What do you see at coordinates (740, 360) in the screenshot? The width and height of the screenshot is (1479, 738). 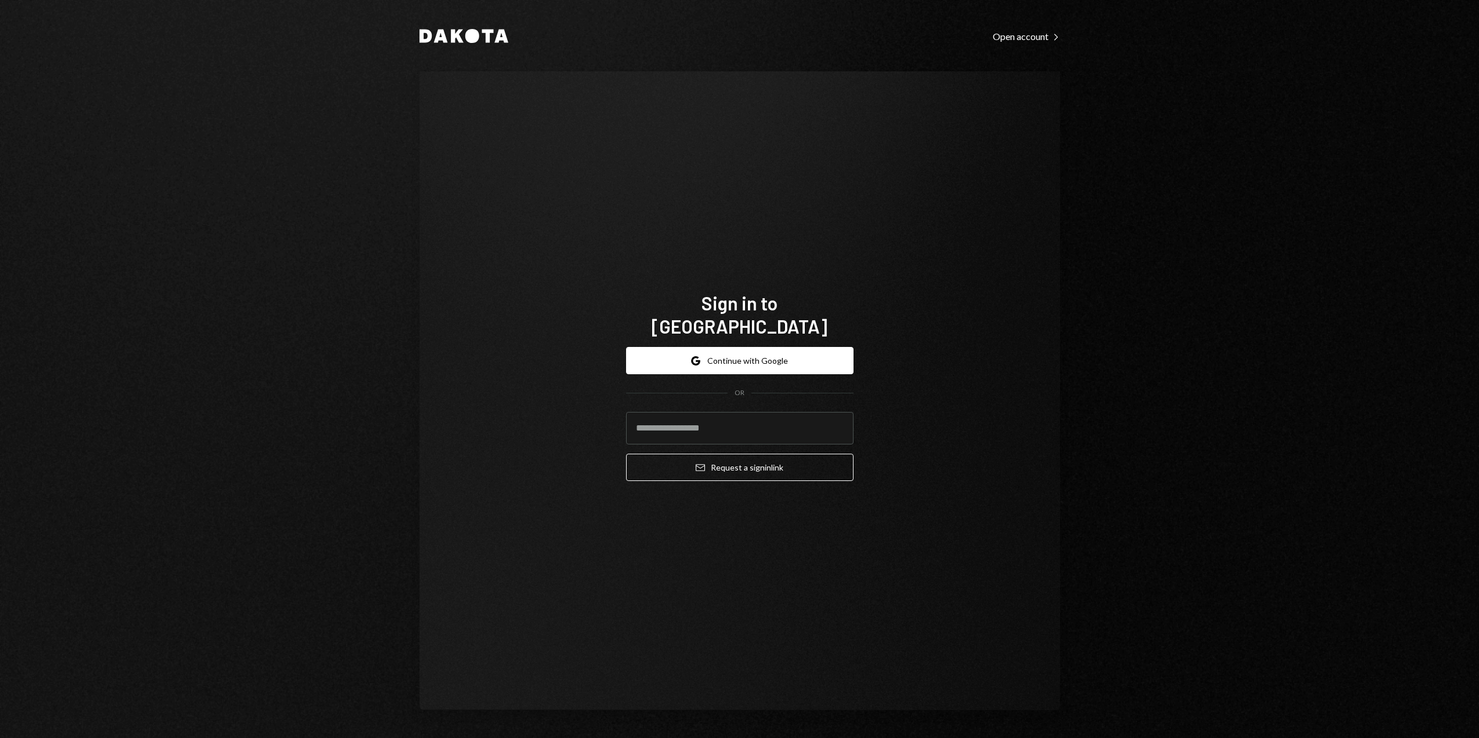 I see `button: Continue with Google` at bounding box center [740, 360].